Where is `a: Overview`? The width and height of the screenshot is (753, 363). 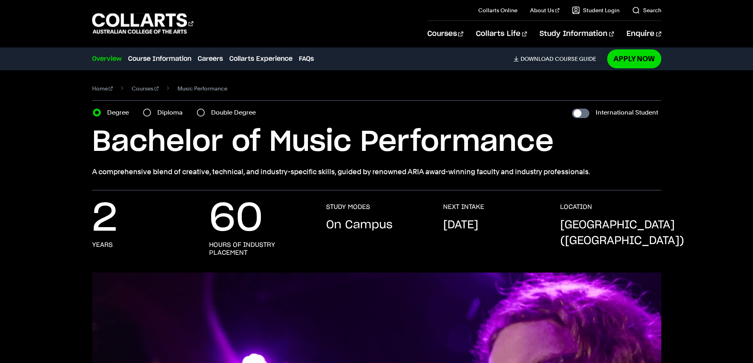 a: Overview is located at coordinates (107, 59).